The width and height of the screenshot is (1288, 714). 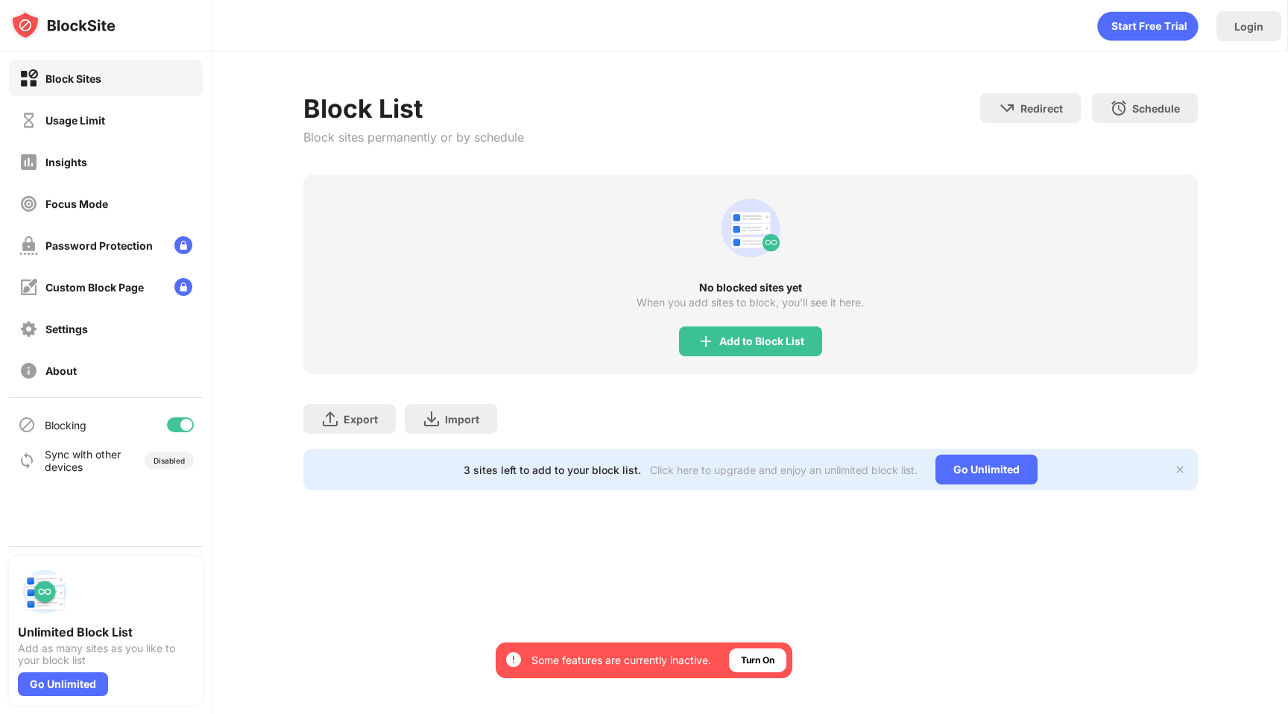 What do you see at coordinates (28, 371) in the screenshot?
I see `img: about-off.svg` at bounding box center [28, 371].